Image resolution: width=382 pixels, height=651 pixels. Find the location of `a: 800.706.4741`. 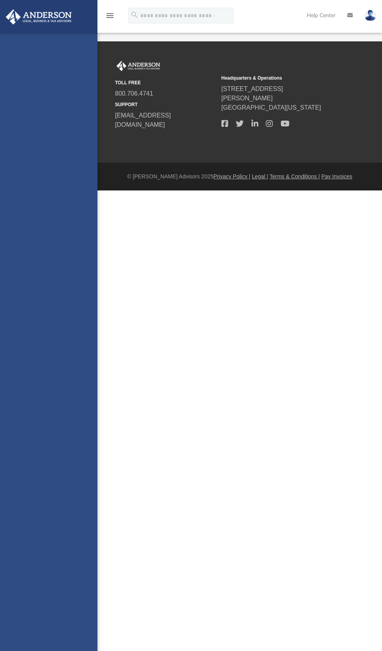

a: 800.706.4741 is located at coordinates (134, 93).